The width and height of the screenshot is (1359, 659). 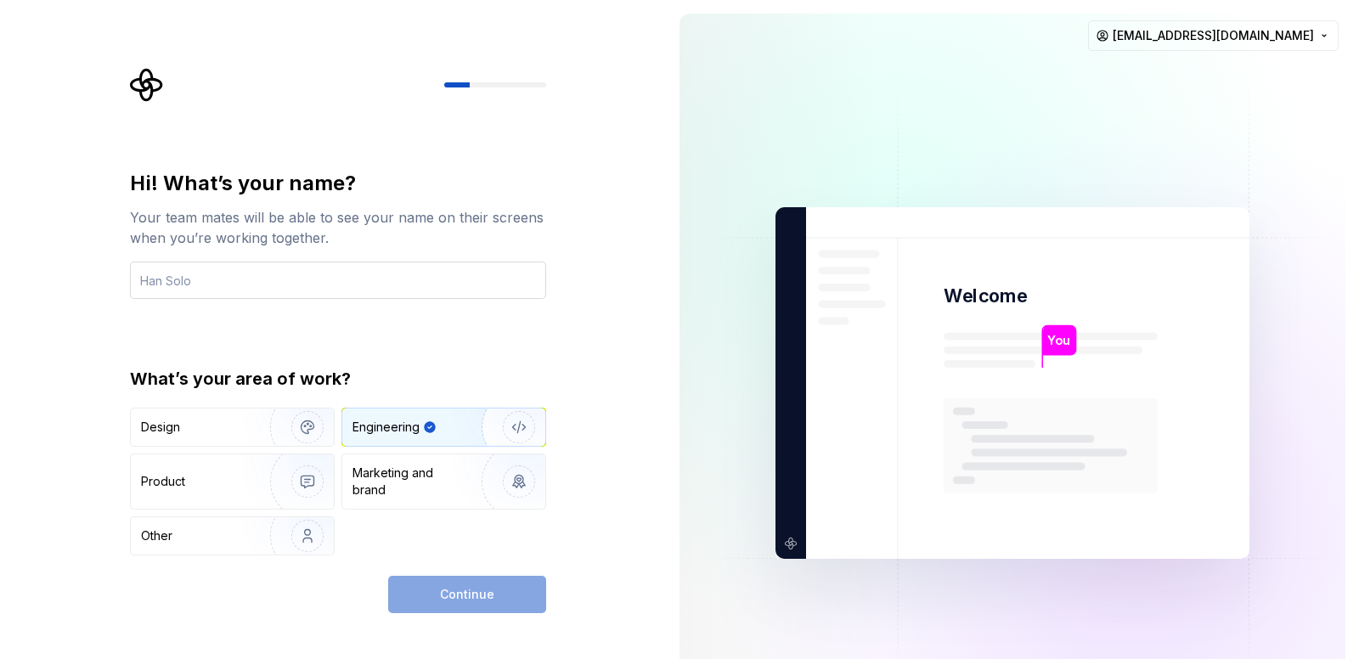 I want to click on div: Marketing and brand, so click(x=409, y=482).